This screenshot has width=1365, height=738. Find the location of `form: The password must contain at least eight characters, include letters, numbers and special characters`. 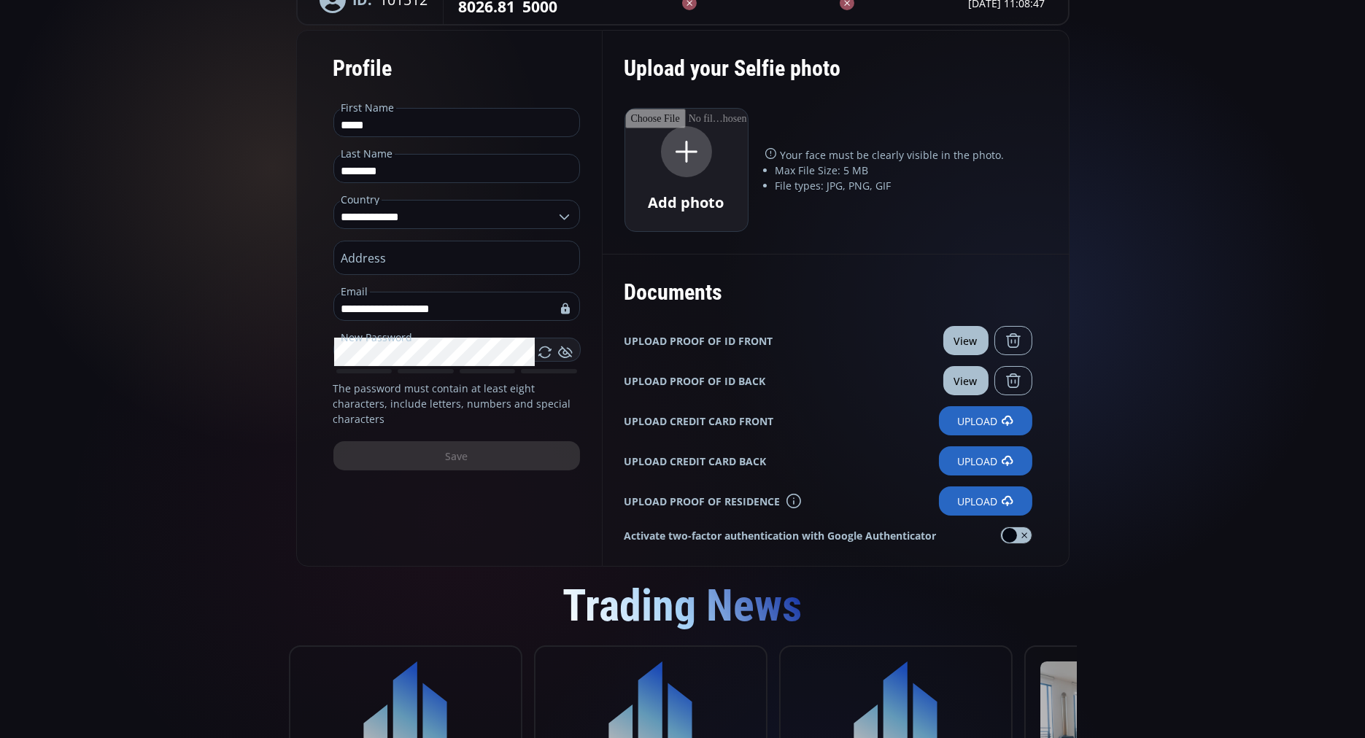

form: The password must contain at least eight characters, include letters, numbers and special characters is located at coordinates (449, 298).